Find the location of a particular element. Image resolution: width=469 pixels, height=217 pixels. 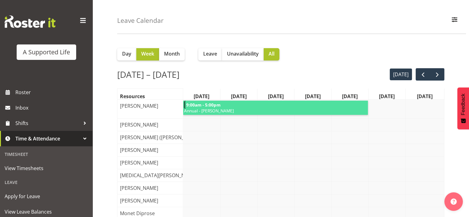

button: Feedback - Show survey is located at coordinates (463, 108).